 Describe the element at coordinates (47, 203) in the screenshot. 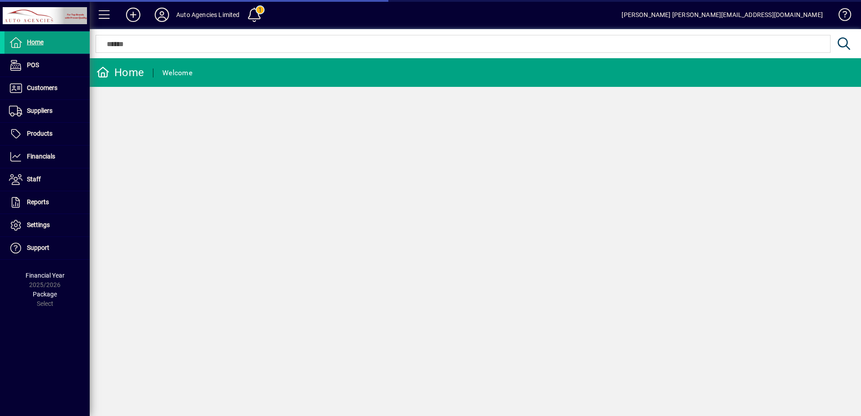

I see `a: Reports` at that location.